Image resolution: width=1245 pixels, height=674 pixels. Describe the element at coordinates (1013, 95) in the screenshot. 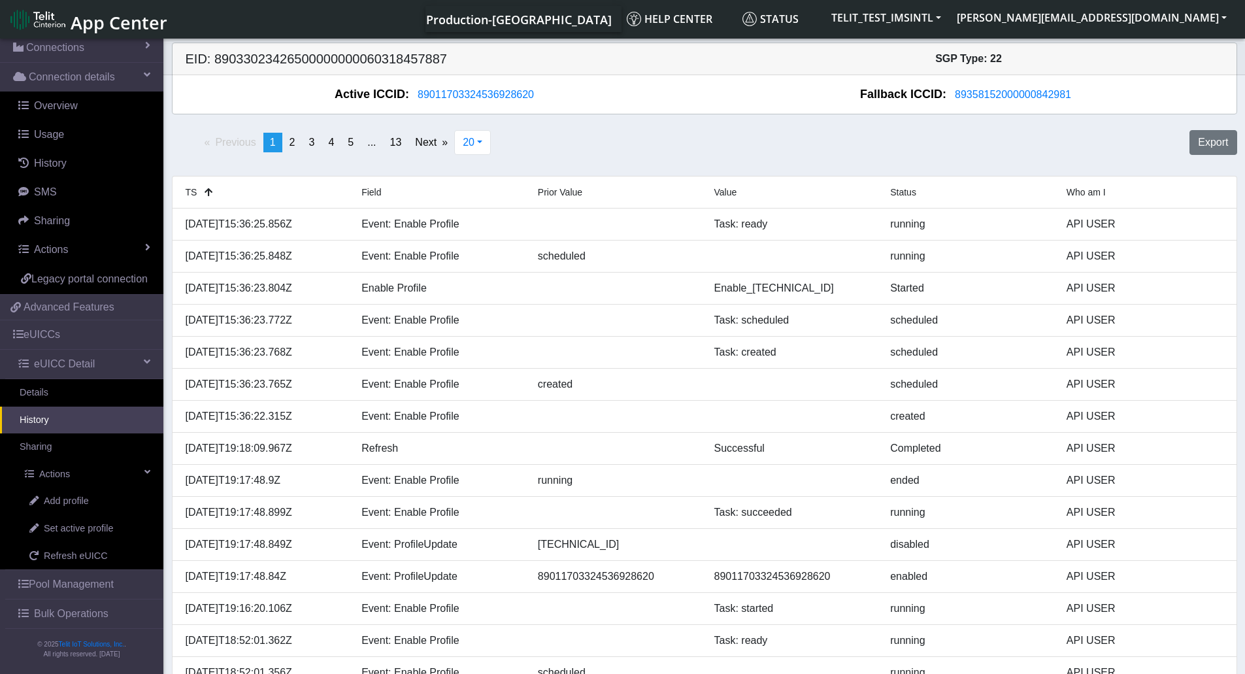

I see `button: 89358152000000842981` at that location.